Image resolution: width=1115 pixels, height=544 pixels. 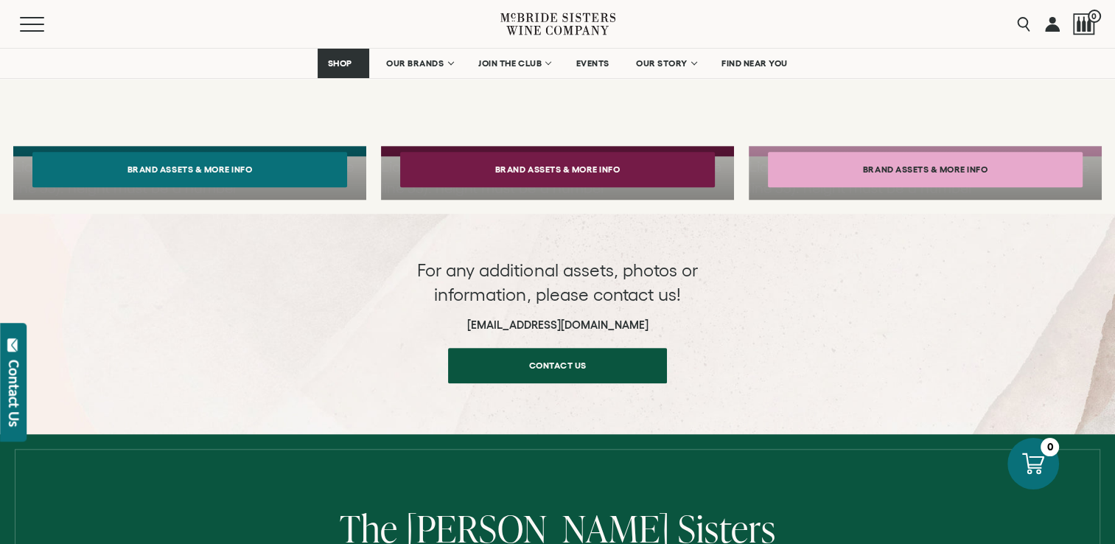 I want to click on span: OUR STORY, so click(x=662, y=63).